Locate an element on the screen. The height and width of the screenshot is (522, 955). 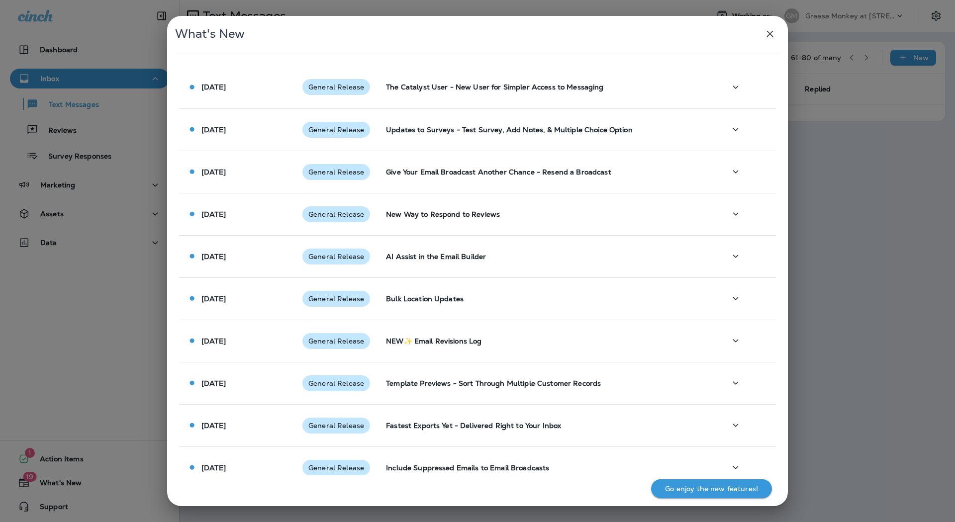
p: Go enjoy the new features! is located at coordinates (711, 489).